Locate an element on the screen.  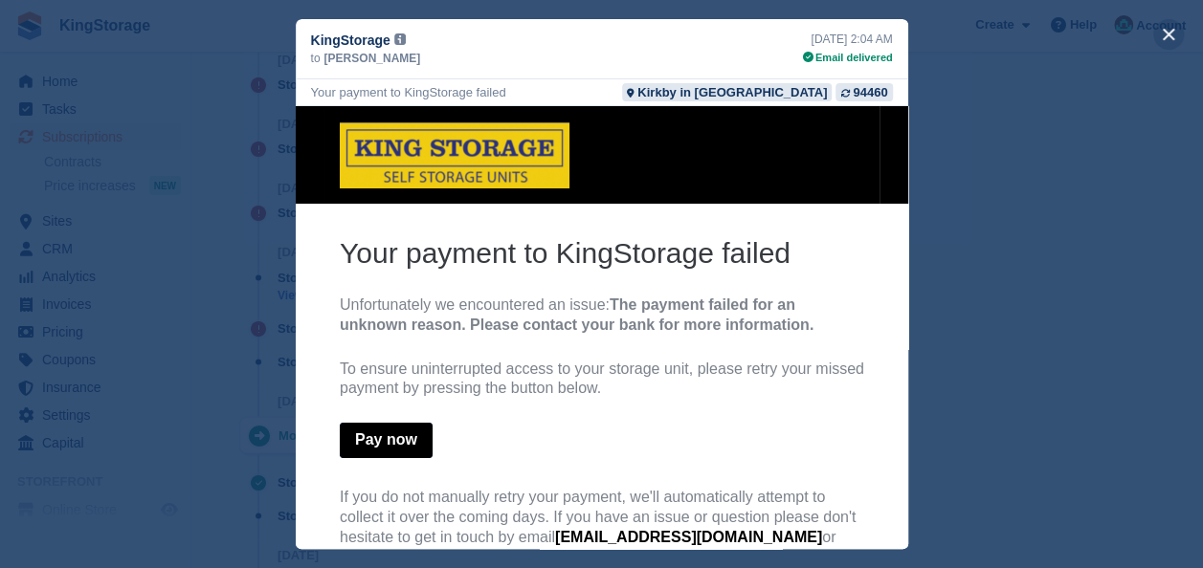
p: To ensure uninterrupted access to your storage unit, please retry your missed payment by pressing... is located at coordinates (306, 274).